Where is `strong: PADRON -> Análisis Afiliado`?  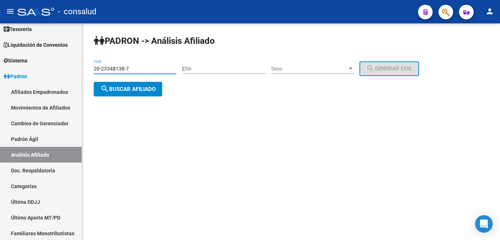
strong: PADRON -> Análisis Afiliado is located at coordinates (154, 41).